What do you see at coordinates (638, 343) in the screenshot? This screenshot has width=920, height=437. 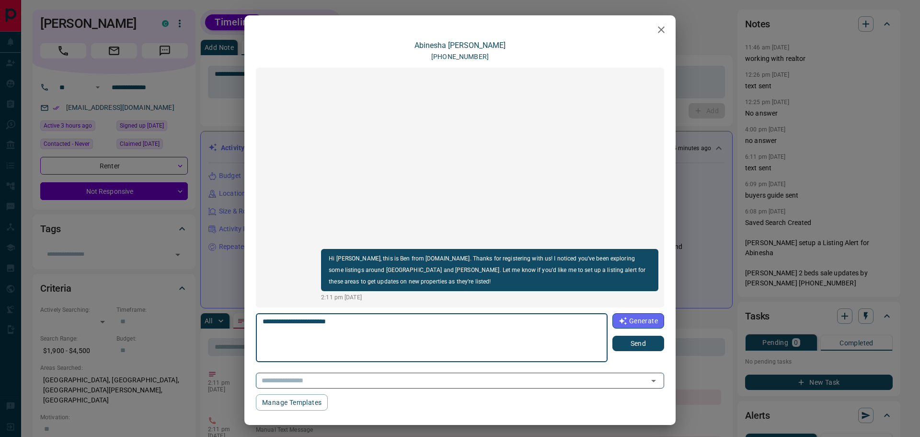 I see `button: Send` at bounding box center [638, 343].